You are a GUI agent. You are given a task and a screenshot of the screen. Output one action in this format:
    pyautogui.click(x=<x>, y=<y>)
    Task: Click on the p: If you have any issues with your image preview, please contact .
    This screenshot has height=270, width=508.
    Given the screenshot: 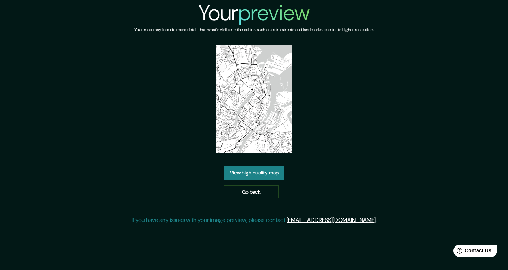 What is the action you would take?
    pyautogui.click(x=254, y=220)
    